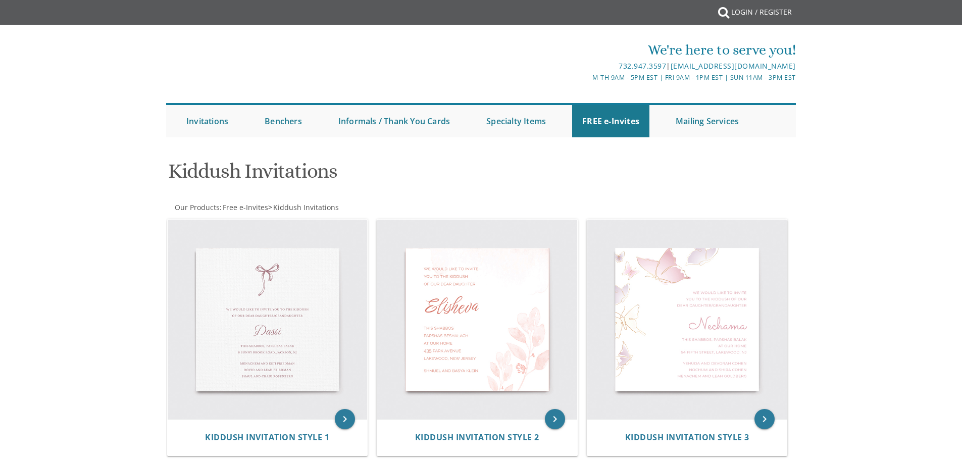 The width and height of the screenshot is (962, 464). Describe the element at coordinates (477, 437) in the screenshot. I see `a: Kiddush Invitation Style 2` at that location.